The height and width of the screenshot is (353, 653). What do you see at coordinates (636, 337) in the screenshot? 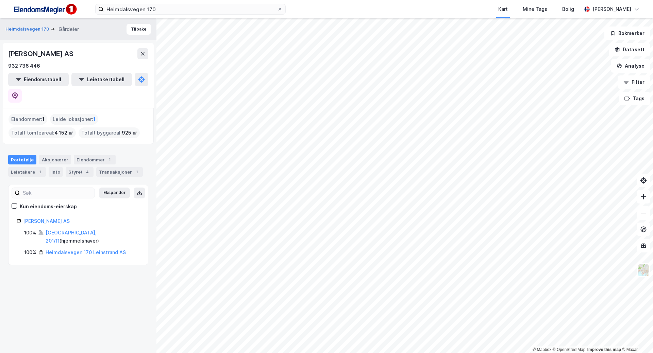
I see `div: Kontrollprogram for chat` at bounding box center [636, 337].